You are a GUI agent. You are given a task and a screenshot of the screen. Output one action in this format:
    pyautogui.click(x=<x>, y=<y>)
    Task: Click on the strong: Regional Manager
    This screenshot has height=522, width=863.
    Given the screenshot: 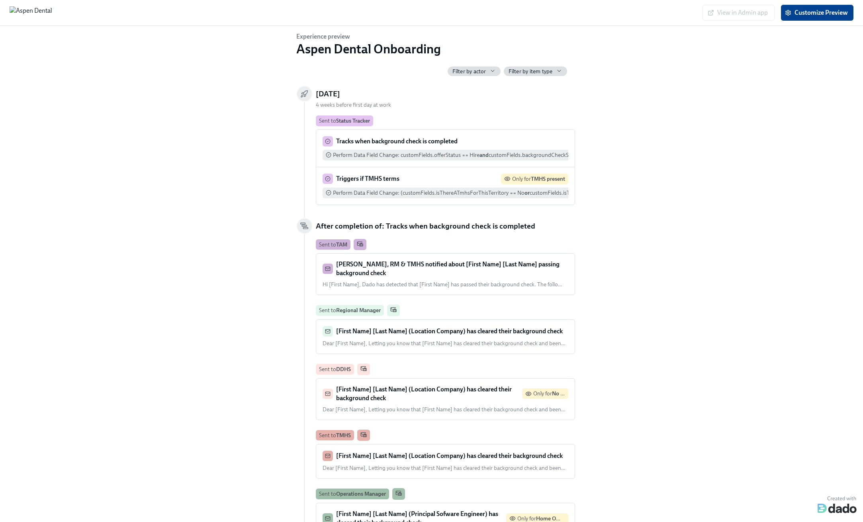 What is the action you would take?
    pyautogui.click(x=358, y=310)
    